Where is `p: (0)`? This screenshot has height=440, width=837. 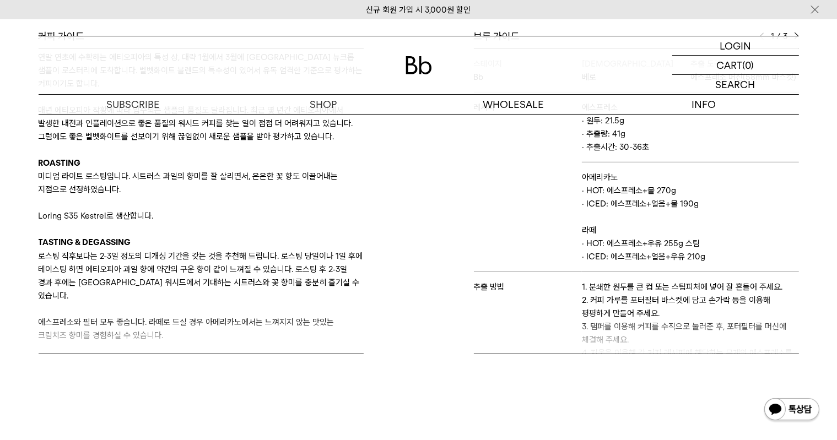
p: (0) is located at coordinates (748, 65).